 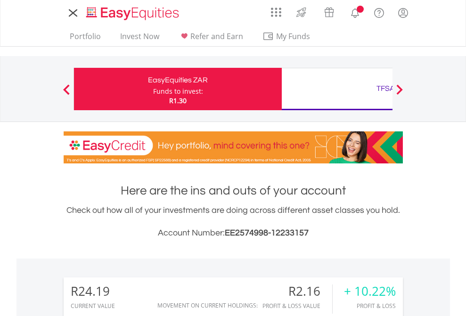 What do you see at coordinates (276, 10) in the screenshot?
I see `a: AppsGrid` at bounding box center [276, 10].